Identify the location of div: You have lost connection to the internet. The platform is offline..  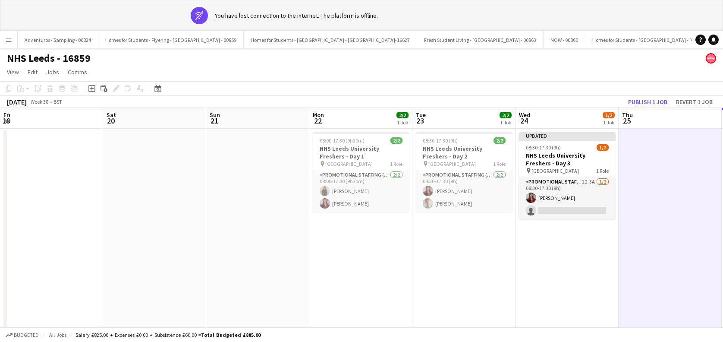
(296, 16).